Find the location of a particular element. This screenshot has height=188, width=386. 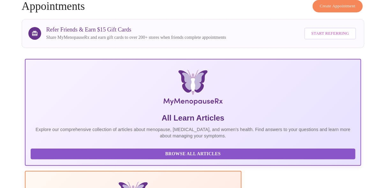

a: Browse All Articles is located at coordinates (194, 154).